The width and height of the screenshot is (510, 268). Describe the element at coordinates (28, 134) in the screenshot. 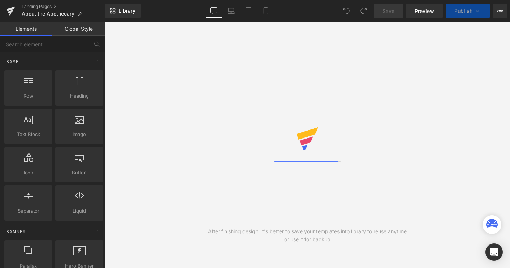

I see `span: Text Block` at that location.